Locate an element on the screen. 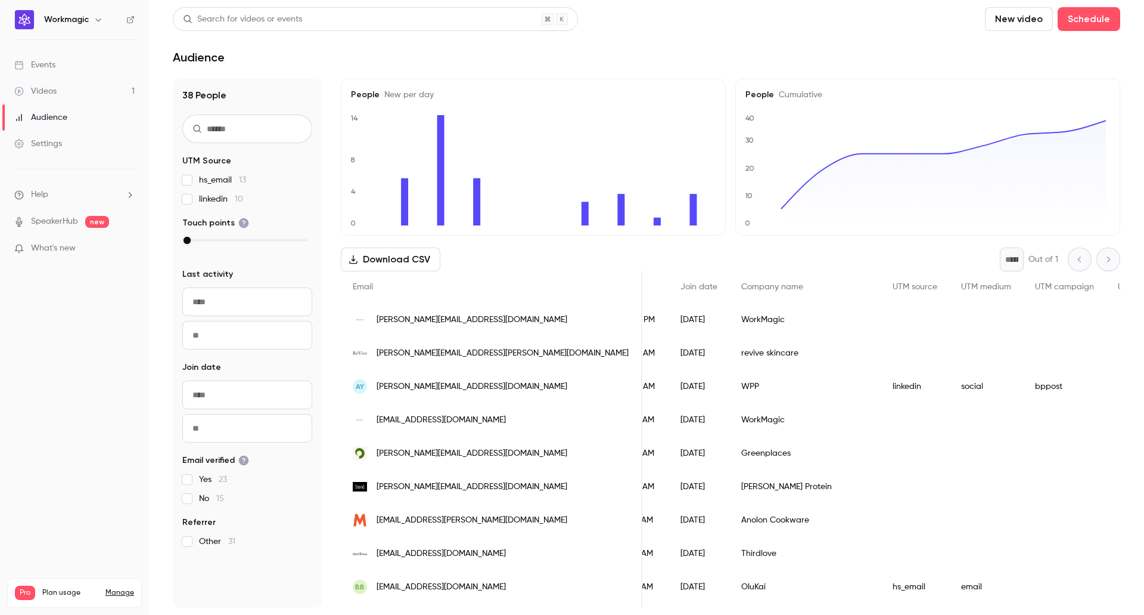 The width and height of the screenshot is (1144, 615). span: Yes is located at coordinates (213, 479).